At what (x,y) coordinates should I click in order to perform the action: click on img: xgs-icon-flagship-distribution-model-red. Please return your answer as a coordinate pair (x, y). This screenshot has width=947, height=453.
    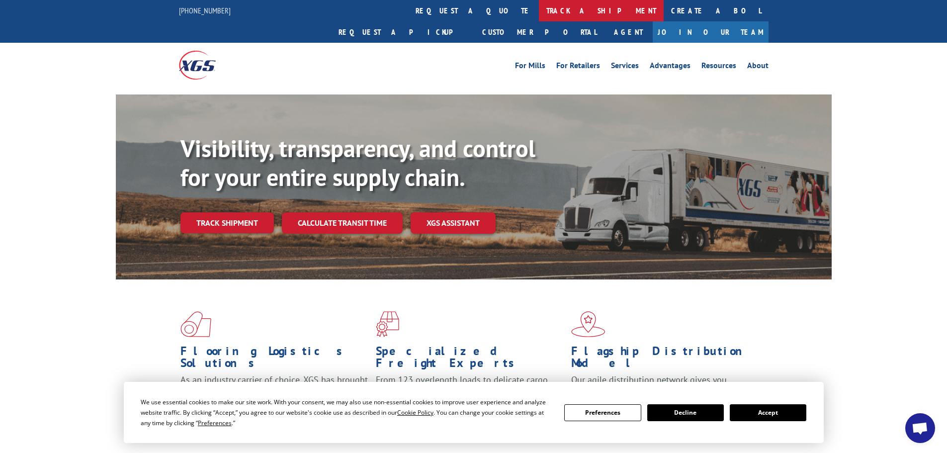
    Looking at the image, I should click on (588, 324).